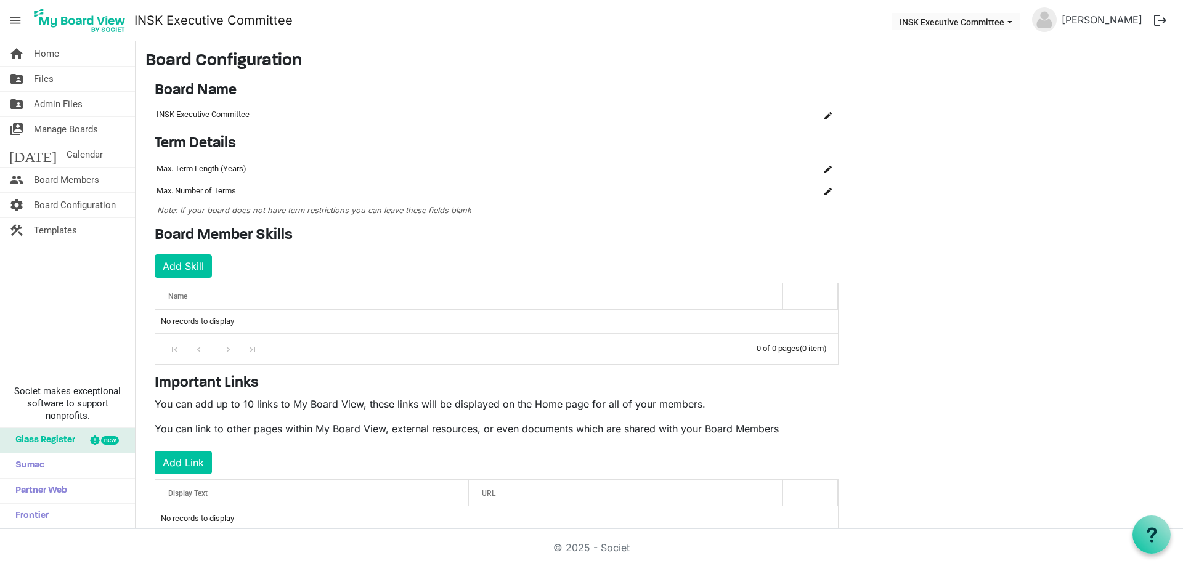 This screenshot has width=1183, height=566. I want to click on h4: Board Name, so click(497, 91).